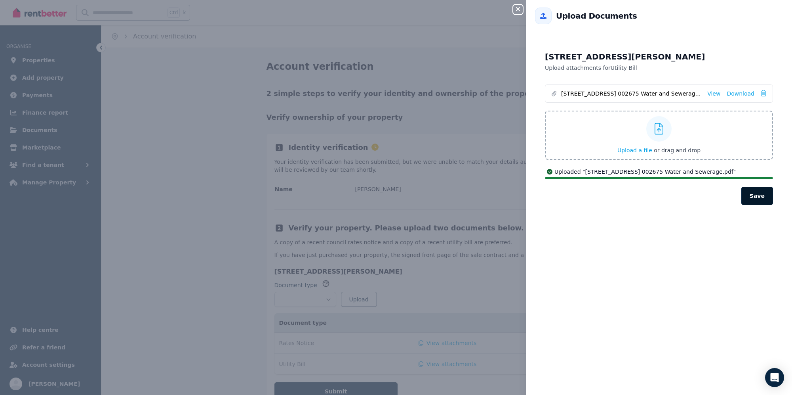 The width and height of the screenshot is (792, 395). What do you see at coordinates (659, 150) in the screenshot?
I see `button: Upload a file or drag and drop` at bounding box center [659, 150].